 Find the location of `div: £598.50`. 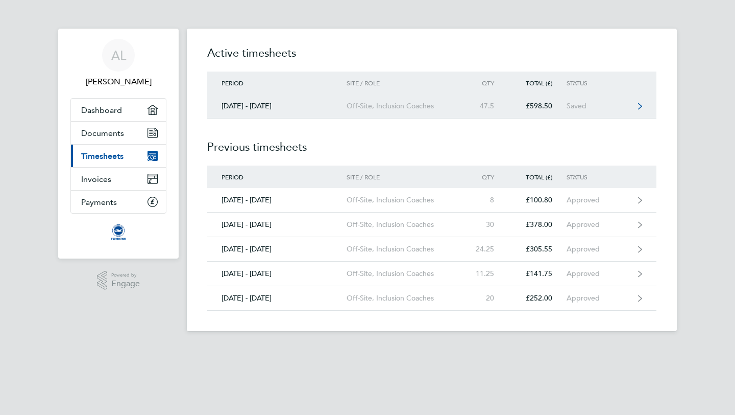

div: £598.50 is located at coordinates (538, 106).